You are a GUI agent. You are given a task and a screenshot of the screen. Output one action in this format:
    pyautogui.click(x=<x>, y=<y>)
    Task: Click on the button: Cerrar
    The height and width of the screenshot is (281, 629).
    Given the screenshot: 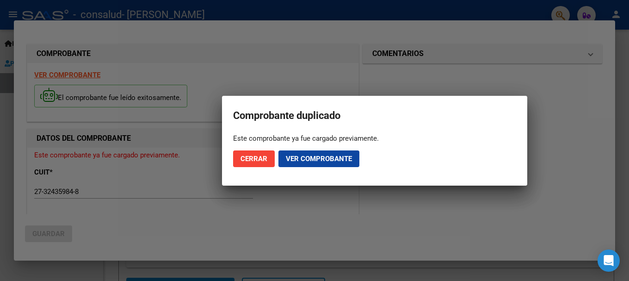 What is the action you would take?
    pyautogui.click(x=254, y=159)
    